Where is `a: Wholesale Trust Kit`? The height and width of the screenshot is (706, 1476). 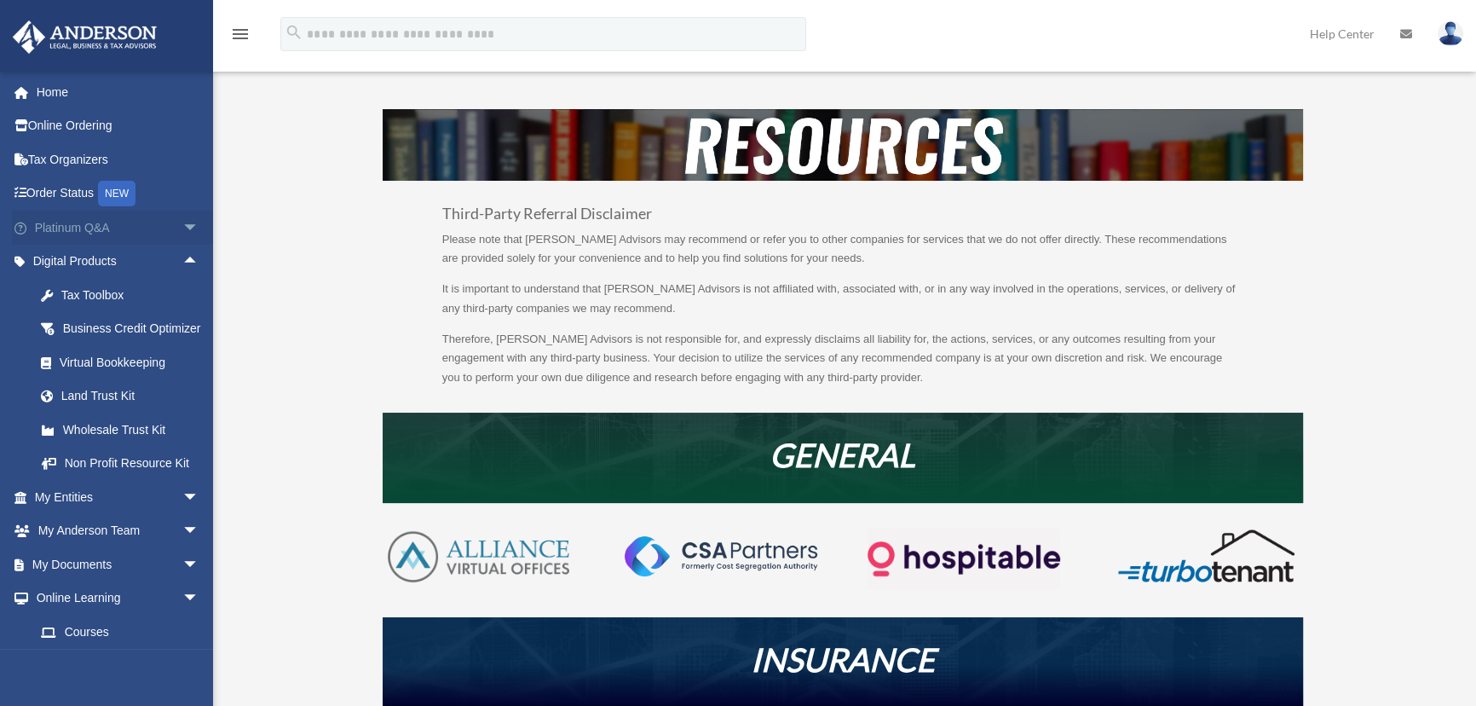 a: Wholesale Trust Kit is located at coordinates (124, 430).